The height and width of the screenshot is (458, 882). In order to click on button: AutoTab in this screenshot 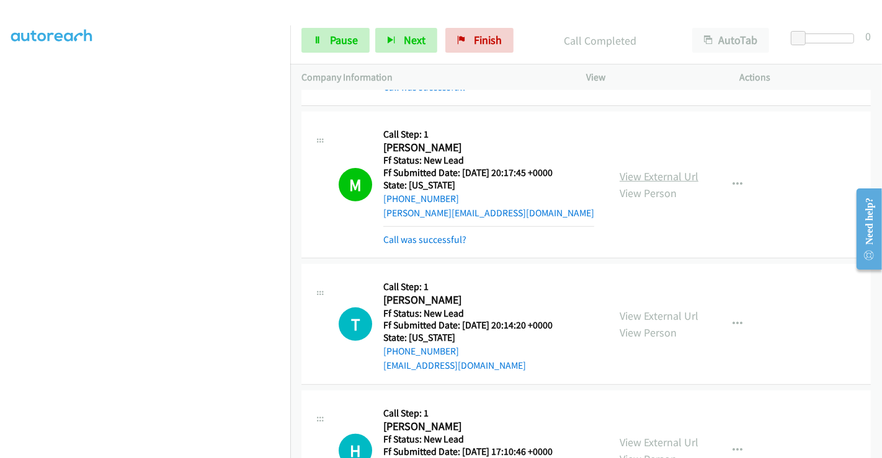, I will do `click(731, 40)`.